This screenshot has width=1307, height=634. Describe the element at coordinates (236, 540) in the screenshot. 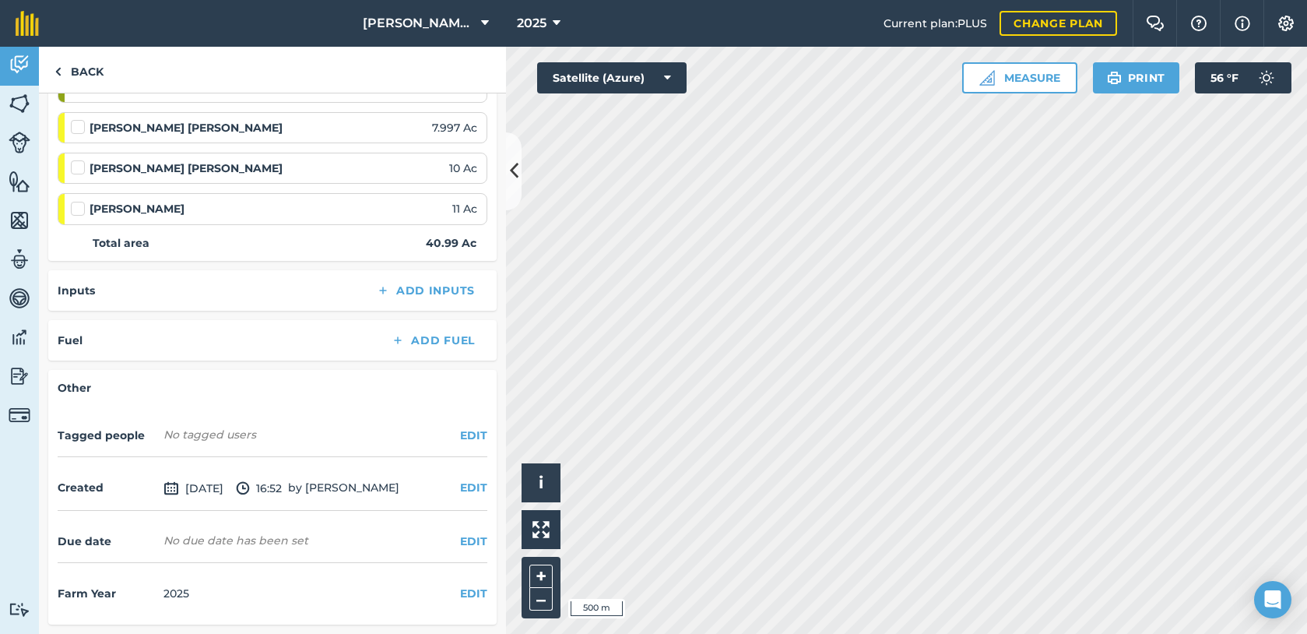

I see `div: No due date has been set` at that location.